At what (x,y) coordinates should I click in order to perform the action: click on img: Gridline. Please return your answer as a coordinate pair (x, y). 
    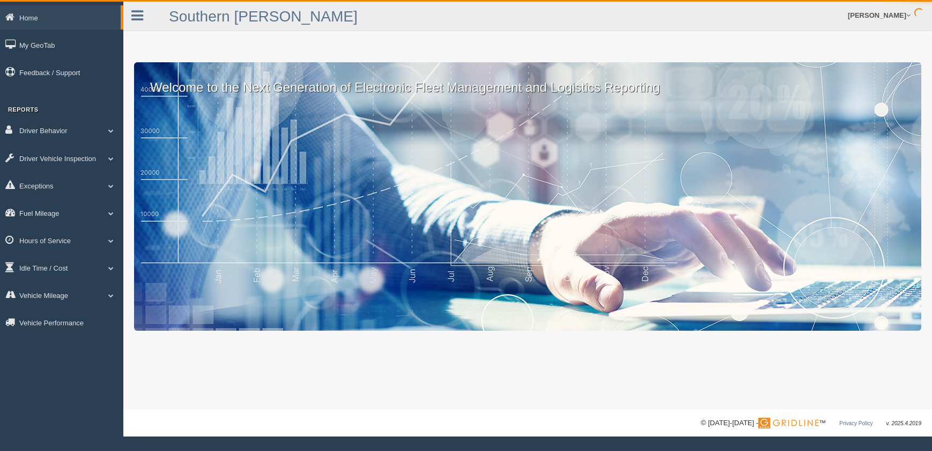
    Looking at the image, I should click on (789, 423).